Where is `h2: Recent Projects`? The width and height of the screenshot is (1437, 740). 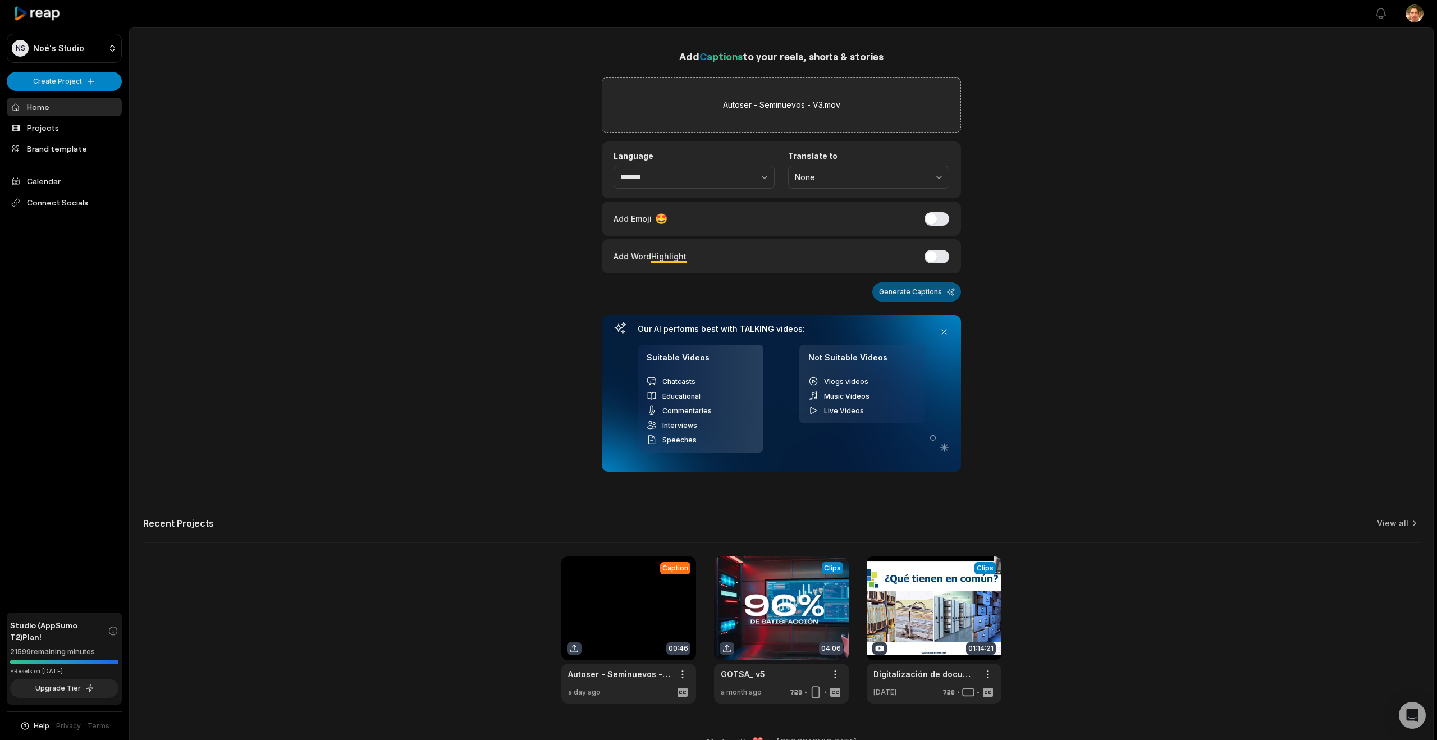
h2: Recent Projects is located at coordinates (179, 523).